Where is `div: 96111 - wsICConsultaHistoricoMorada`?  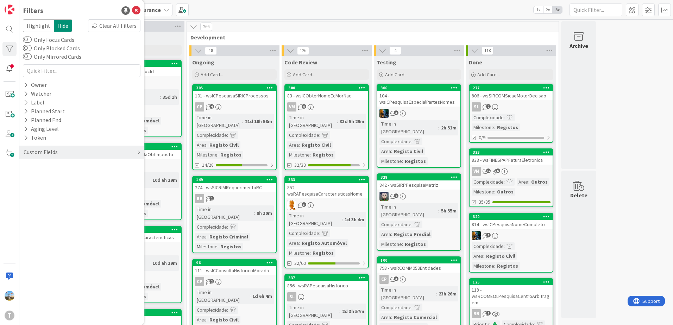 div: 96111 - wsICConsultaHistoricoMorada is located at coordinates (234, 267).